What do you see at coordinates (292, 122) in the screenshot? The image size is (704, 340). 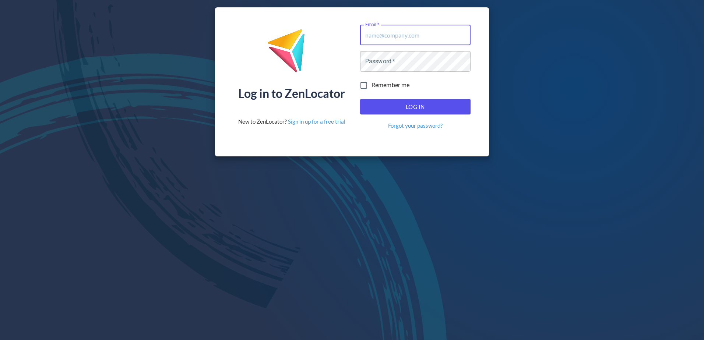 I see `div: New to ZenLocator?` at bounding box center [292, 122].